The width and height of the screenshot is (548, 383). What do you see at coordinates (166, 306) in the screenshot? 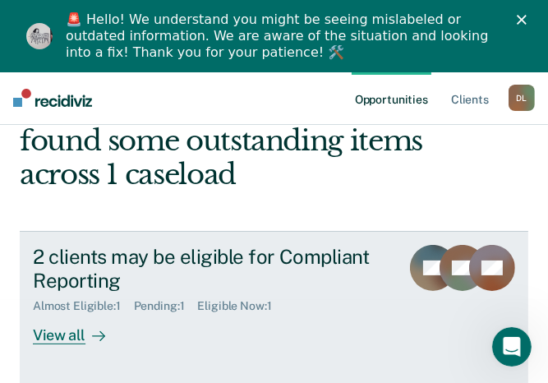
I see `div: Pending : 1` at bounding box center [166, 306].